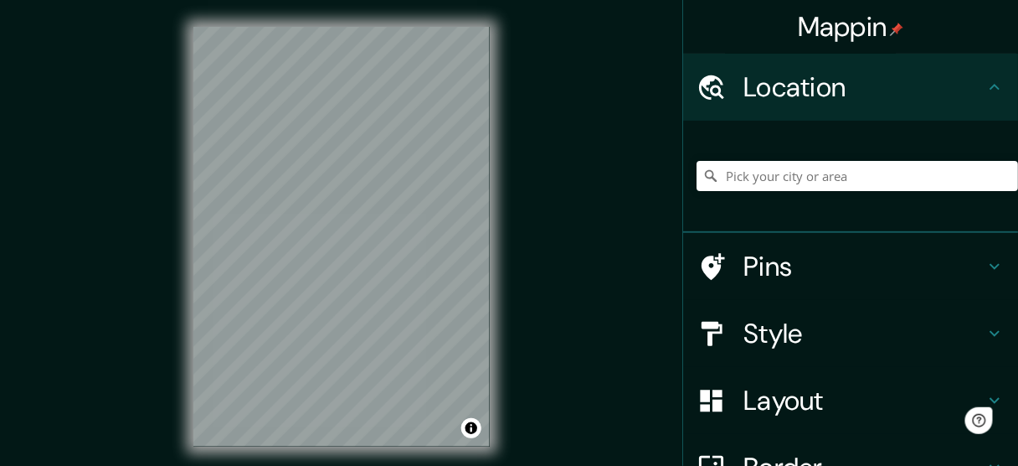  Describe the element at coordinates (864, 266) in the screenshot. I see `h4: Pins` at that location.